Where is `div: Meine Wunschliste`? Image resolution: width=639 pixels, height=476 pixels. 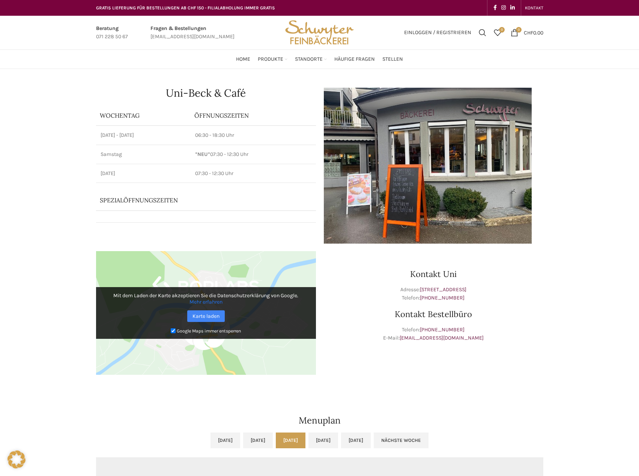 div: Meine Wunschliste is located at coordinates (497, 33).